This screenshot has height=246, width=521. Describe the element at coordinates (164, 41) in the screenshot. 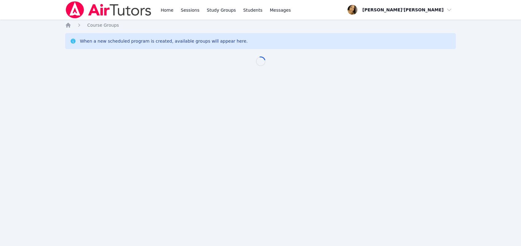

I see `div: When a new scheduled program is created, available groups will appear here.` at that location.